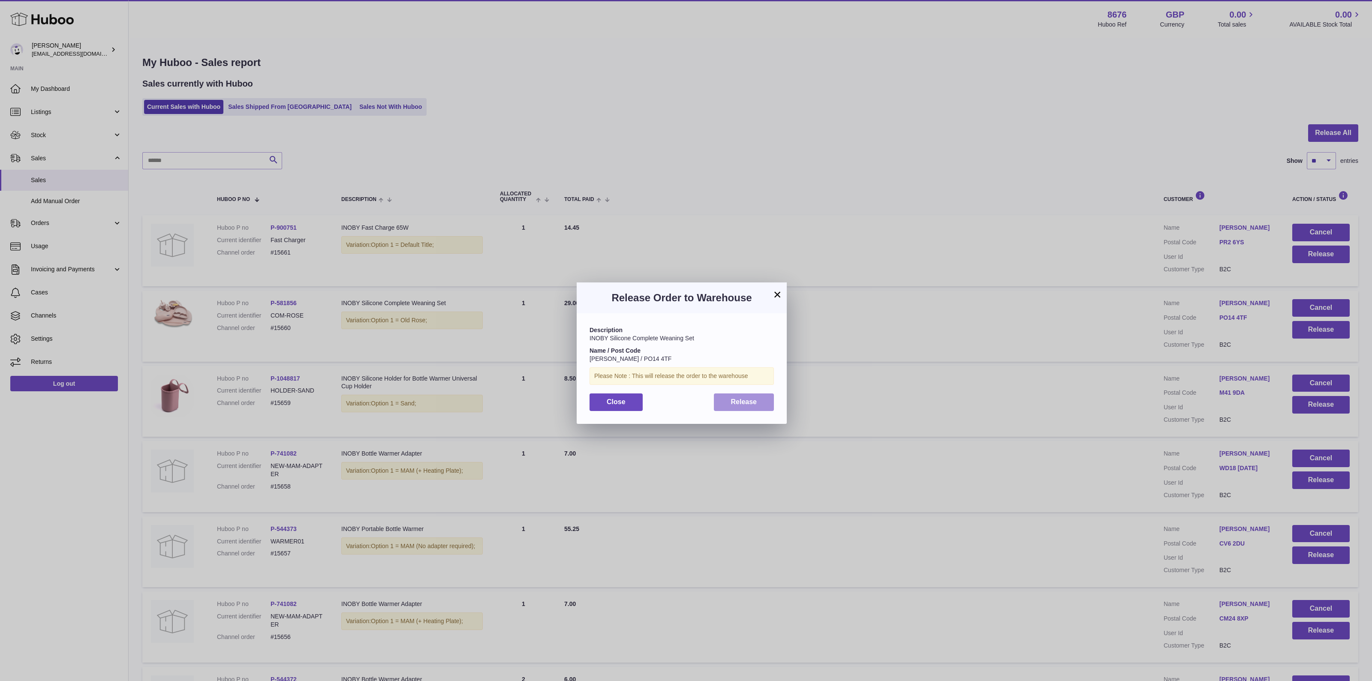  I want to click on h3: Release Order to Warehouse, so click(682, 298).